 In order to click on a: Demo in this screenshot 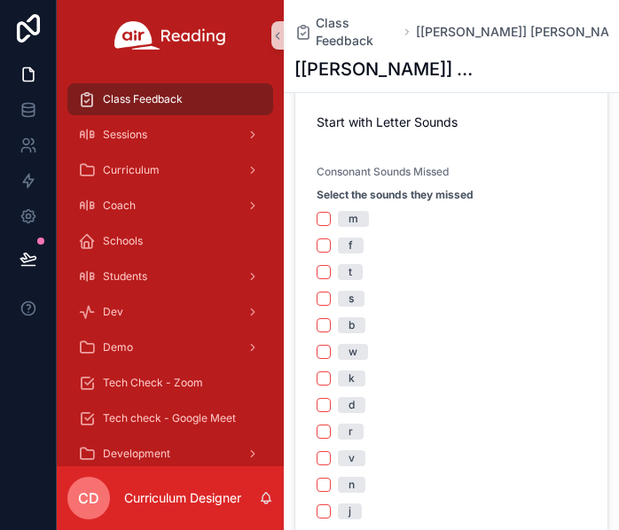, I will do `click(170, 347)`.